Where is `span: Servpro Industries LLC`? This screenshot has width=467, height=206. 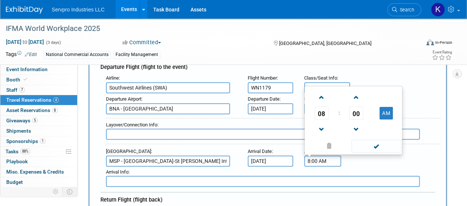
span: Servpro Industries LLC is located at coordinates (78, 10).